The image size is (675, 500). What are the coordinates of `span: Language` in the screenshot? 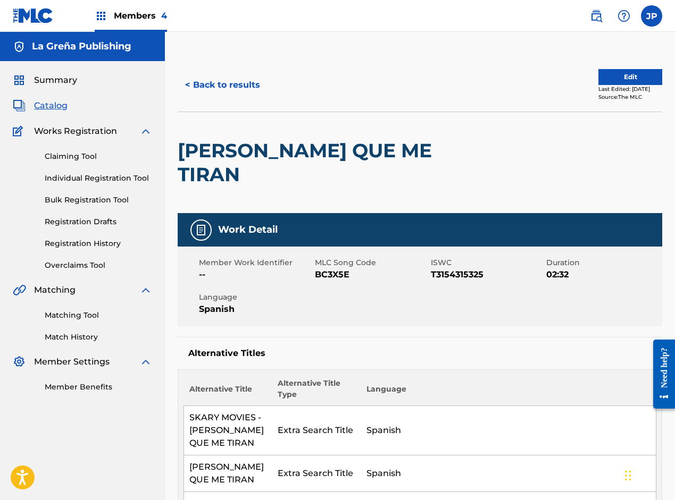 It's located at (255, 297).